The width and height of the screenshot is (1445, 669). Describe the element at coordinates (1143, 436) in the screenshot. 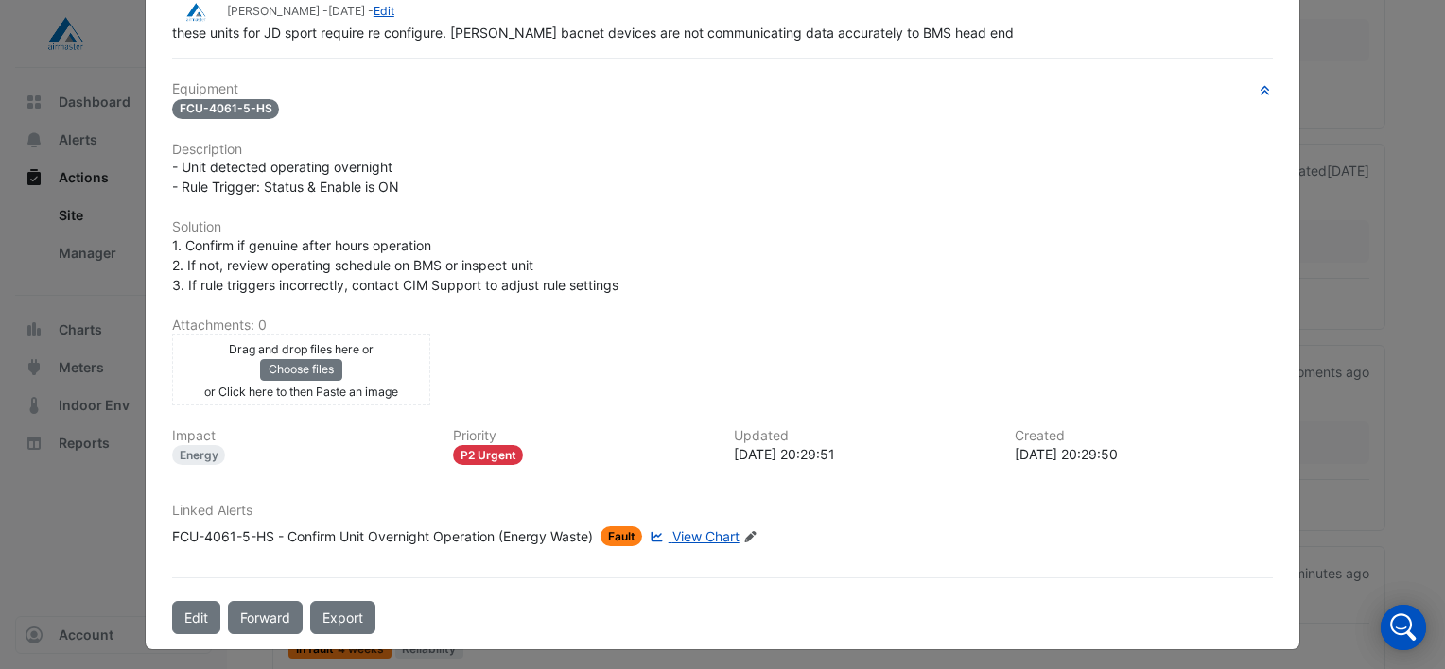

I see `h6: Created` at that location.